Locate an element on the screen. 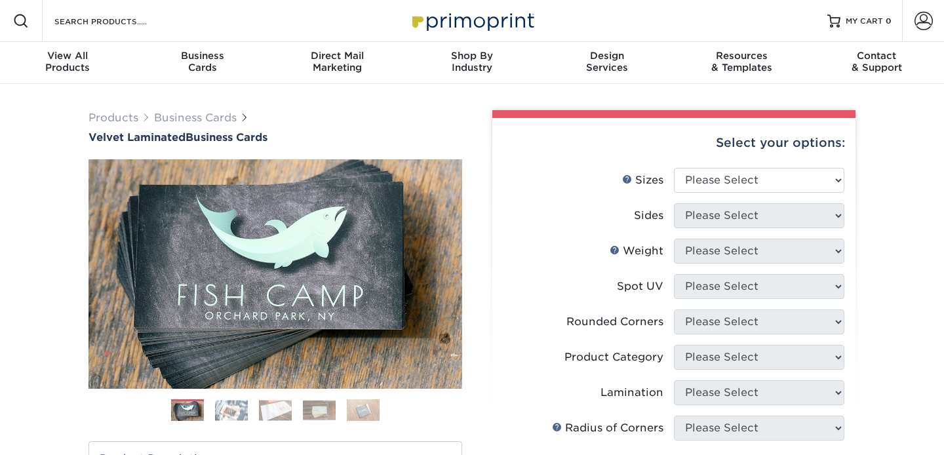 This screenshot has width=944, height=455. div: & Templates is located at coordinates (742, 62).